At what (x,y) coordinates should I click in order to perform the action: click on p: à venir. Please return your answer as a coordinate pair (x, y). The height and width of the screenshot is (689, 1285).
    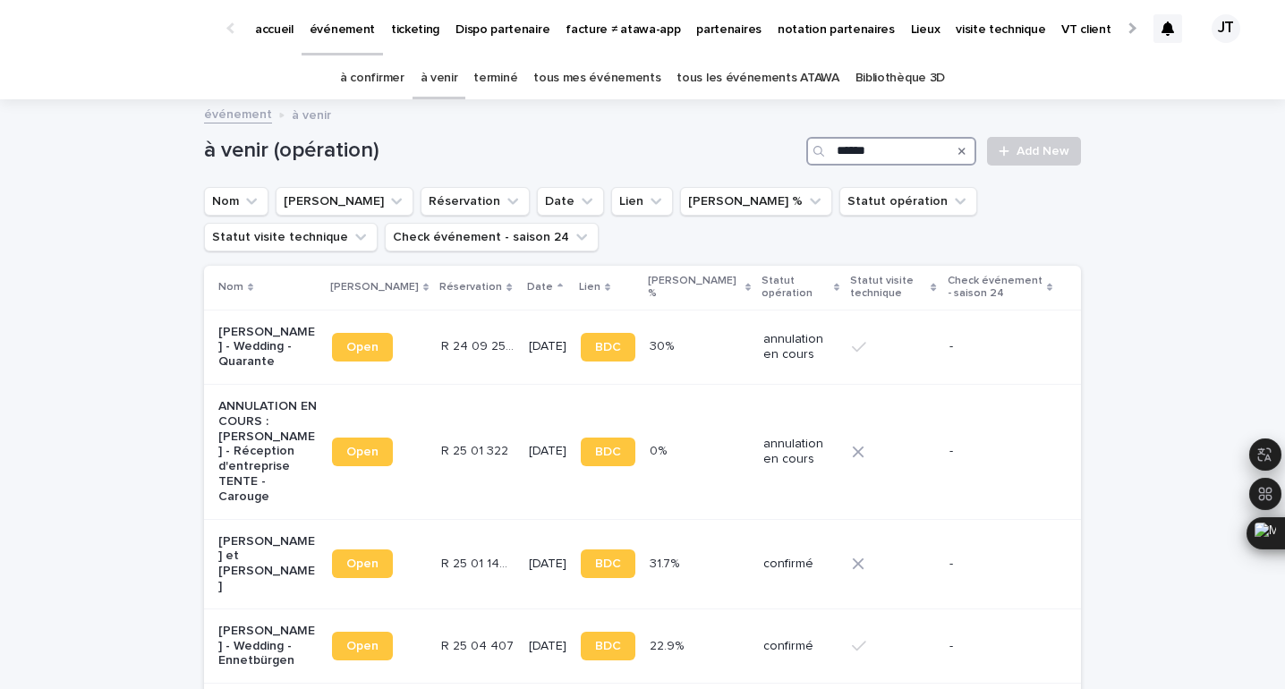
    Looking at the image, I should click on (311, 114).